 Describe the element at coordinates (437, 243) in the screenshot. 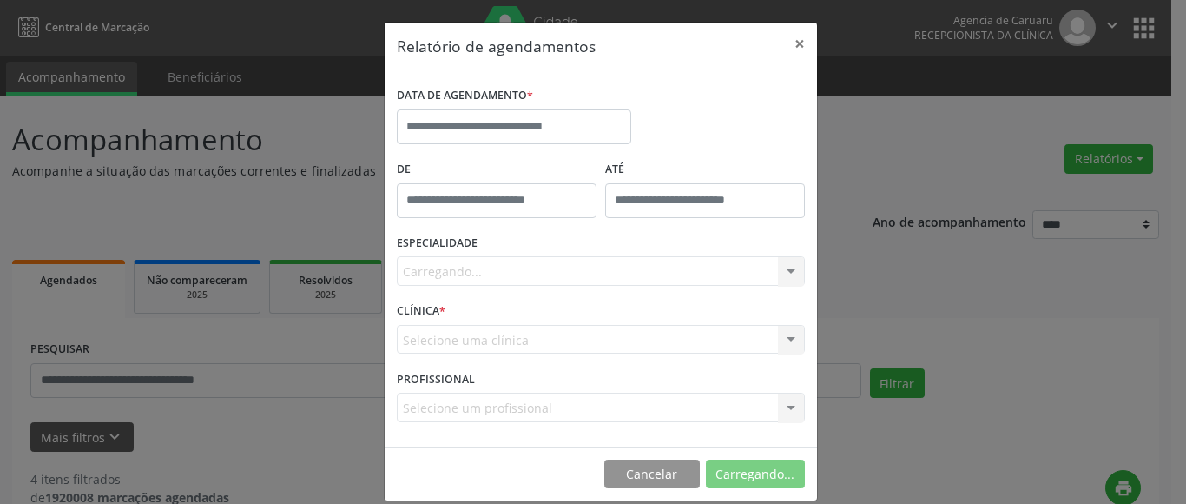

I see `label: ESPECIALIDADE` at that location.